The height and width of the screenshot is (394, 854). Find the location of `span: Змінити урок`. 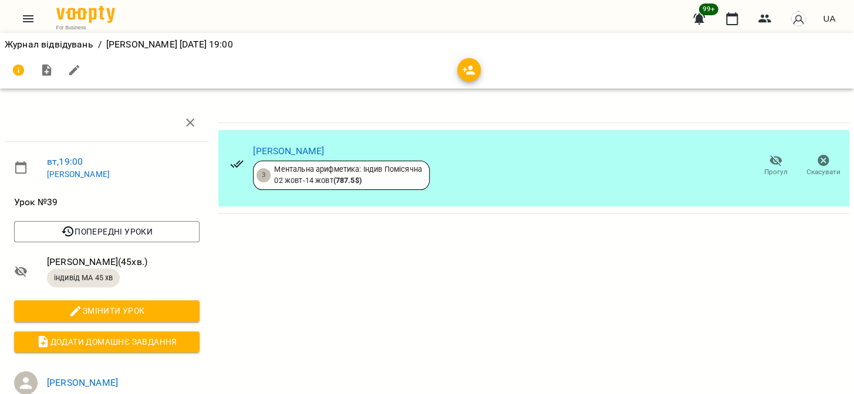

span: Змінити урок is located at coordinates (107, 311).